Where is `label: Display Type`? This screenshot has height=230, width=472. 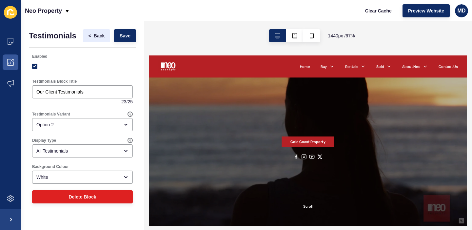 label: Display Type is located at coordinates (44, 140).